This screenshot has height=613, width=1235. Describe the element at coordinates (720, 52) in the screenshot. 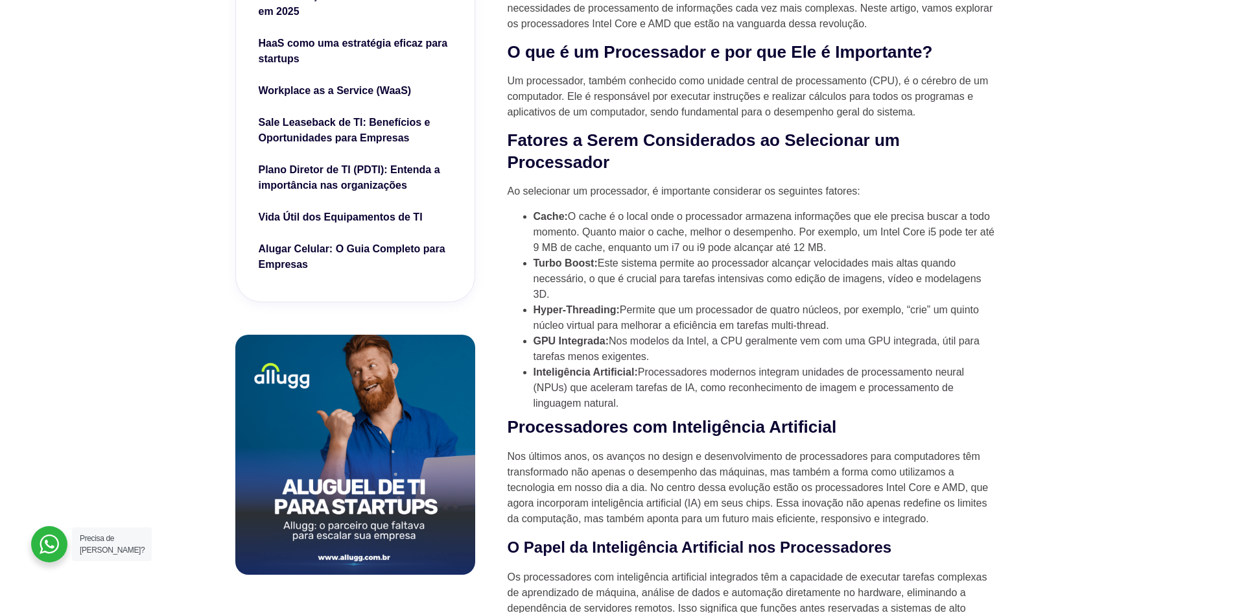

I see `strong: O que é um Processador e por que Ele é Importante?` at that location.